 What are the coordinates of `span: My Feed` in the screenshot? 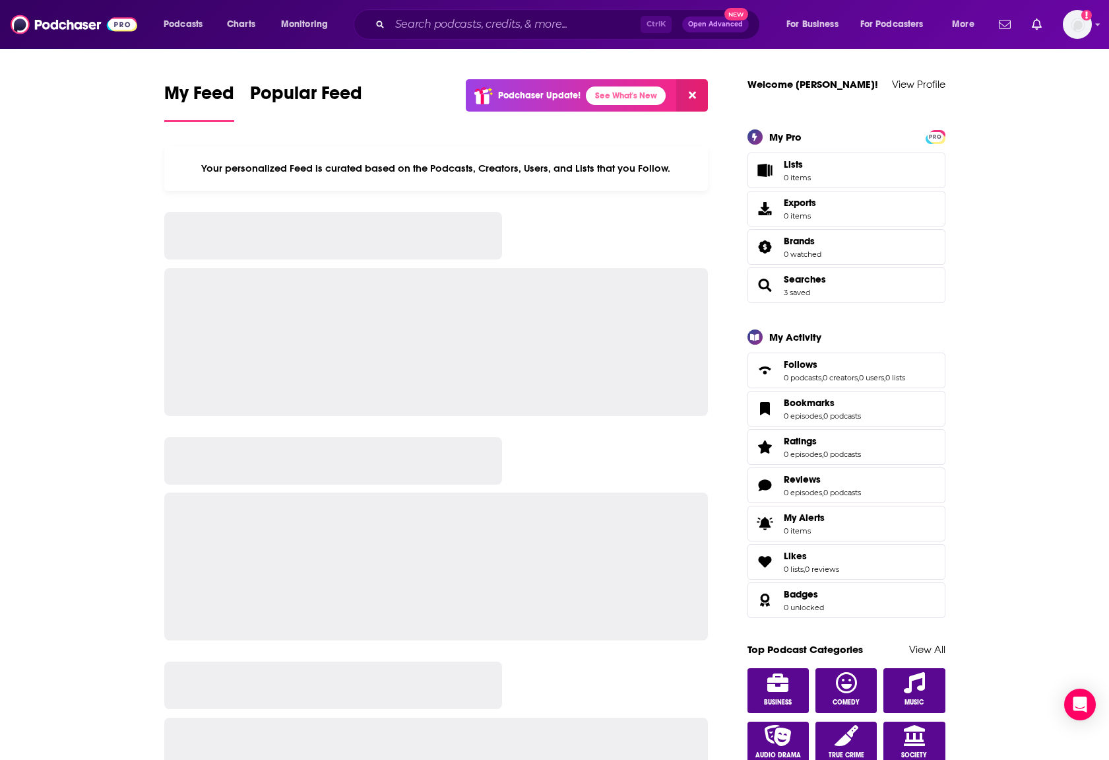 It's located at (199, 97).